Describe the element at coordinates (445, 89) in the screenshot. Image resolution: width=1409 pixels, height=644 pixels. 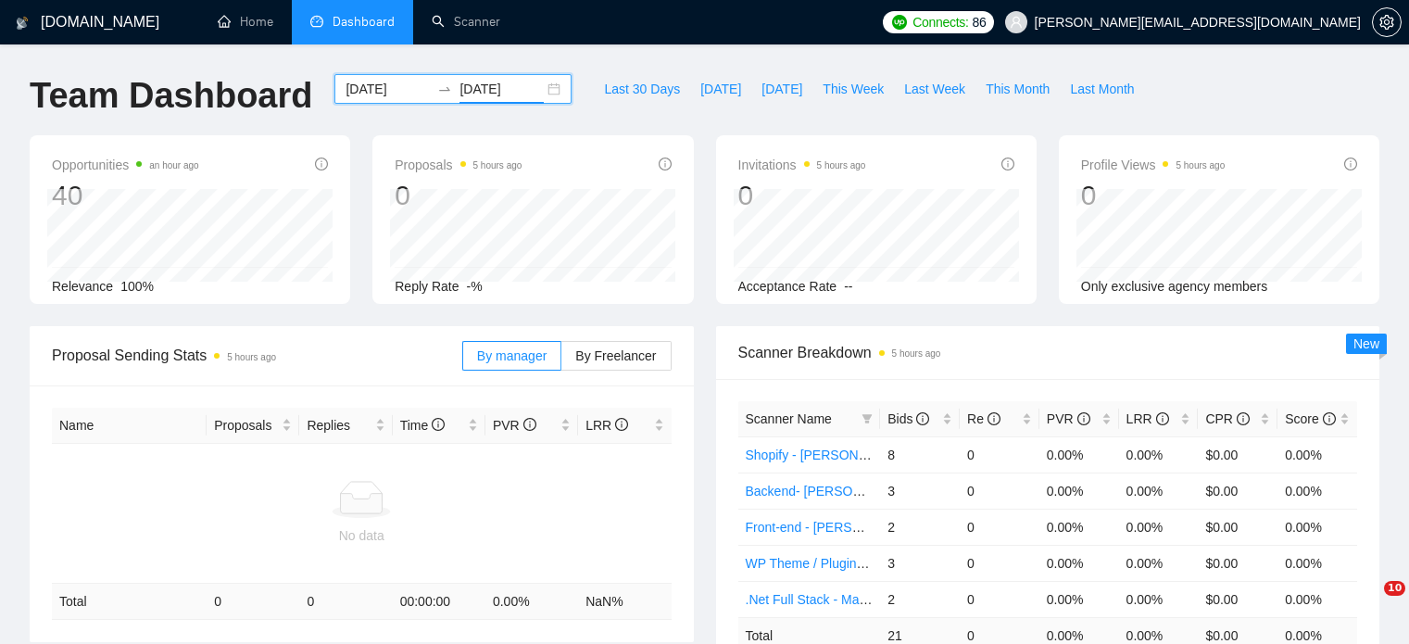
I see `span: to` at that location.